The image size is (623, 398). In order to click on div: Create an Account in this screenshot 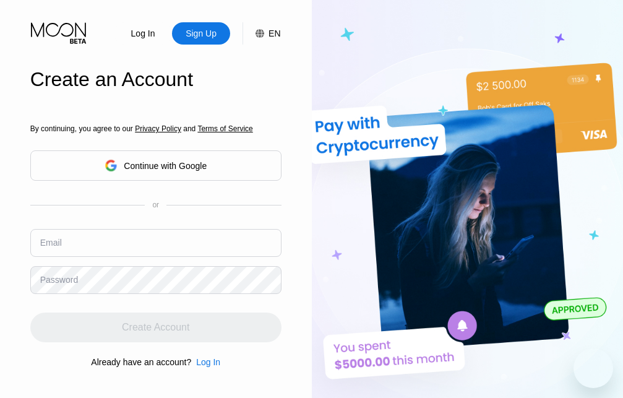, I will do `click(156, 79)`.